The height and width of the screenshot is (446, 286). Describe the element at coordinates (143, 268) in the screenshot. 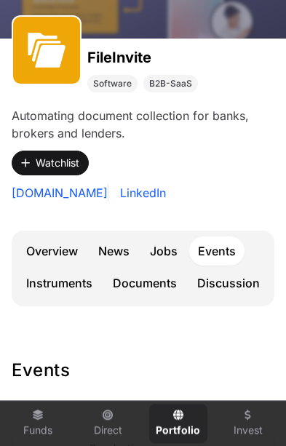

I see `nav: Tabs` at that location.